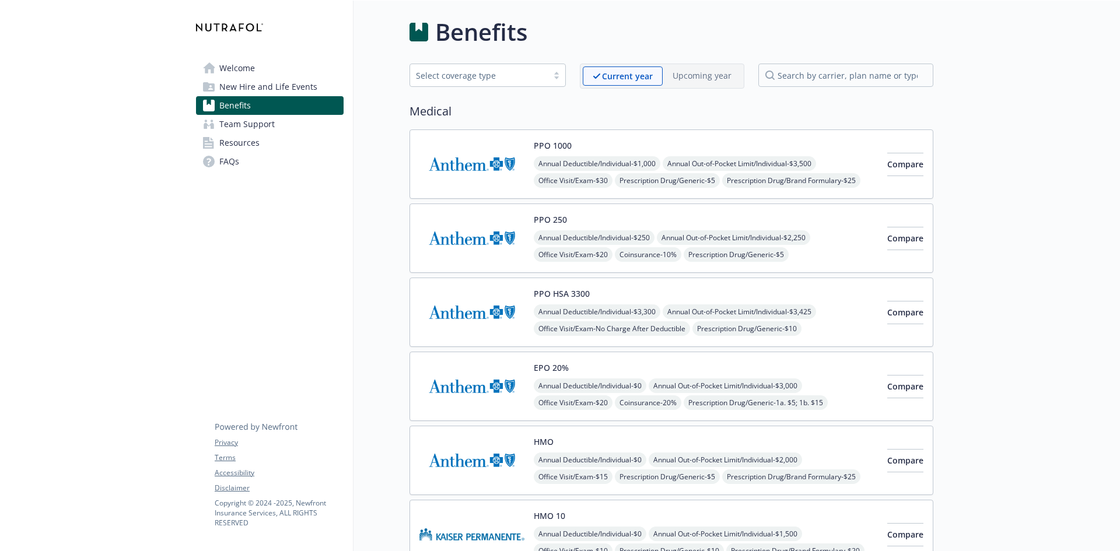 This screenshot has height=551, width=1120. What do you see at coordinates (549, 515) in the screenshot?
I see `button: HMO 10` at bounding box center [549, 515].